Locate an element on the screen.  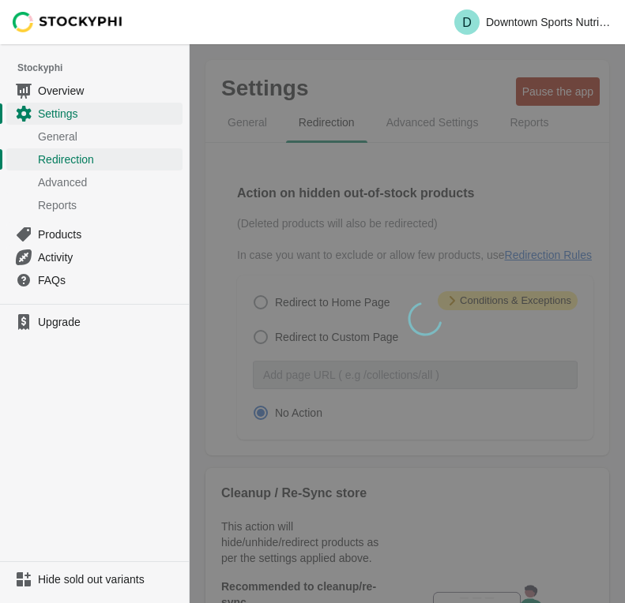
text: D is located at coordinates (467, 22).